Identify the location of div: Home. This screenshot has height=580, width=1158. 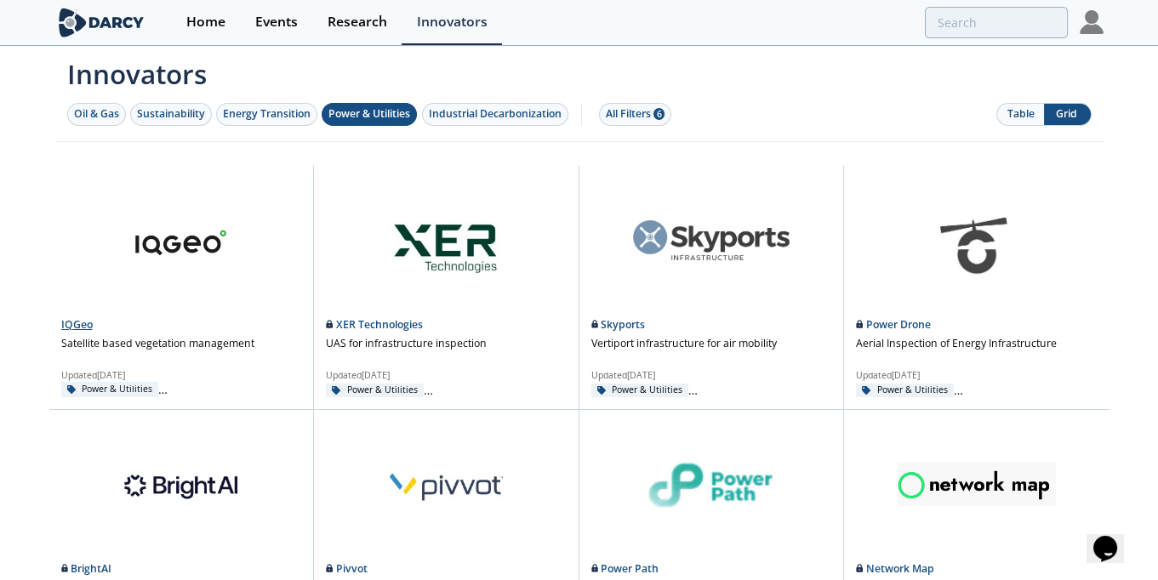
(206, 22).